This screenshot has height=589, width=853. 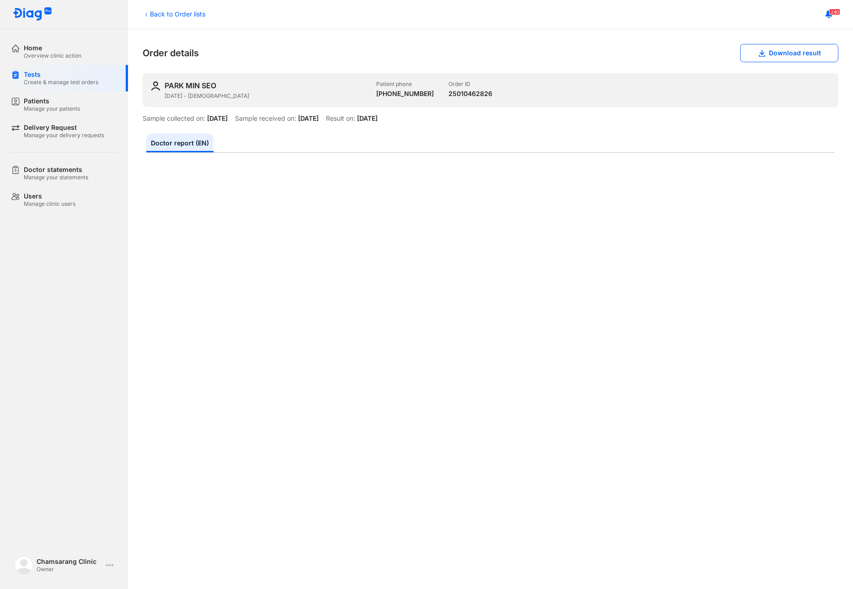 What do you see at coordinates (190, 85) in the screenshot?
I see `div: PARK MIN SEO` at bounding box center [190, 85].